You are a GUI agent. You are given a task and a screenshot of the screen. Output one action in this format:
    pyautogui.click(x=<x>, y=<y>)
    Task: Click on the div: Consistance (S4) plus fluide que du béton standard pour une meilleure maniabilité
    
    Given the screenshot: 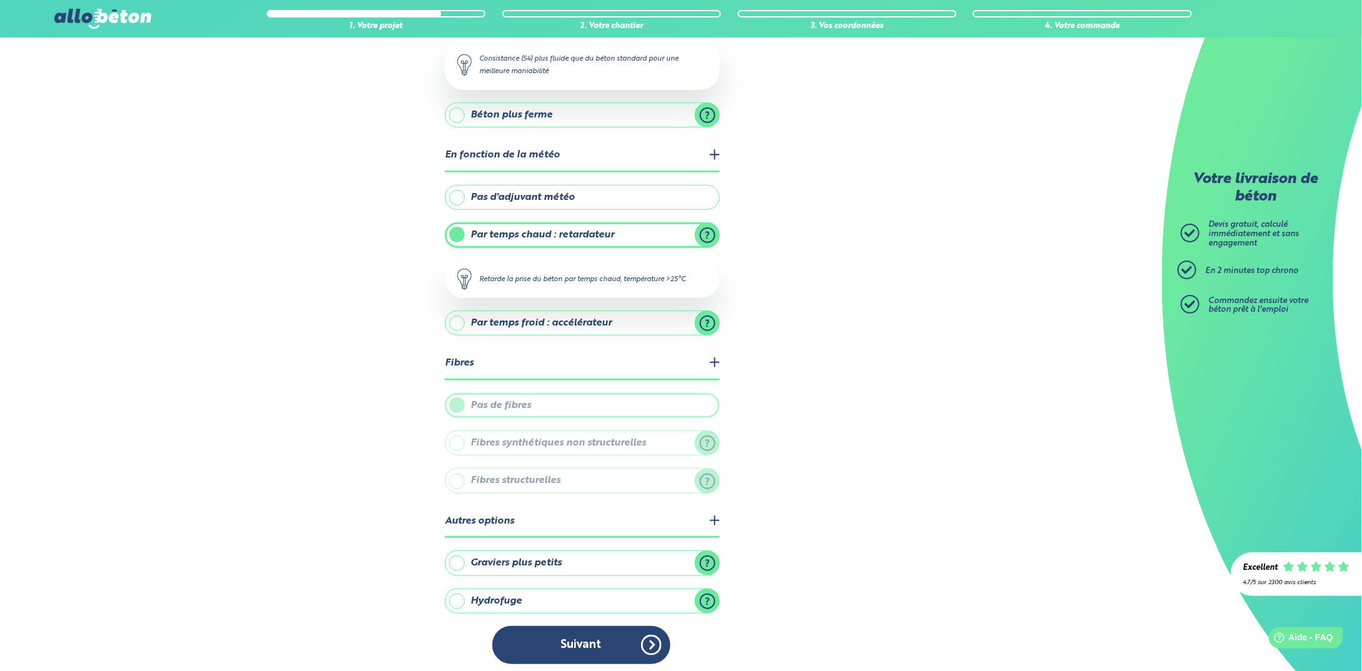 What is the action you would take?
    pyautogui.click(x=582, y=65)
    